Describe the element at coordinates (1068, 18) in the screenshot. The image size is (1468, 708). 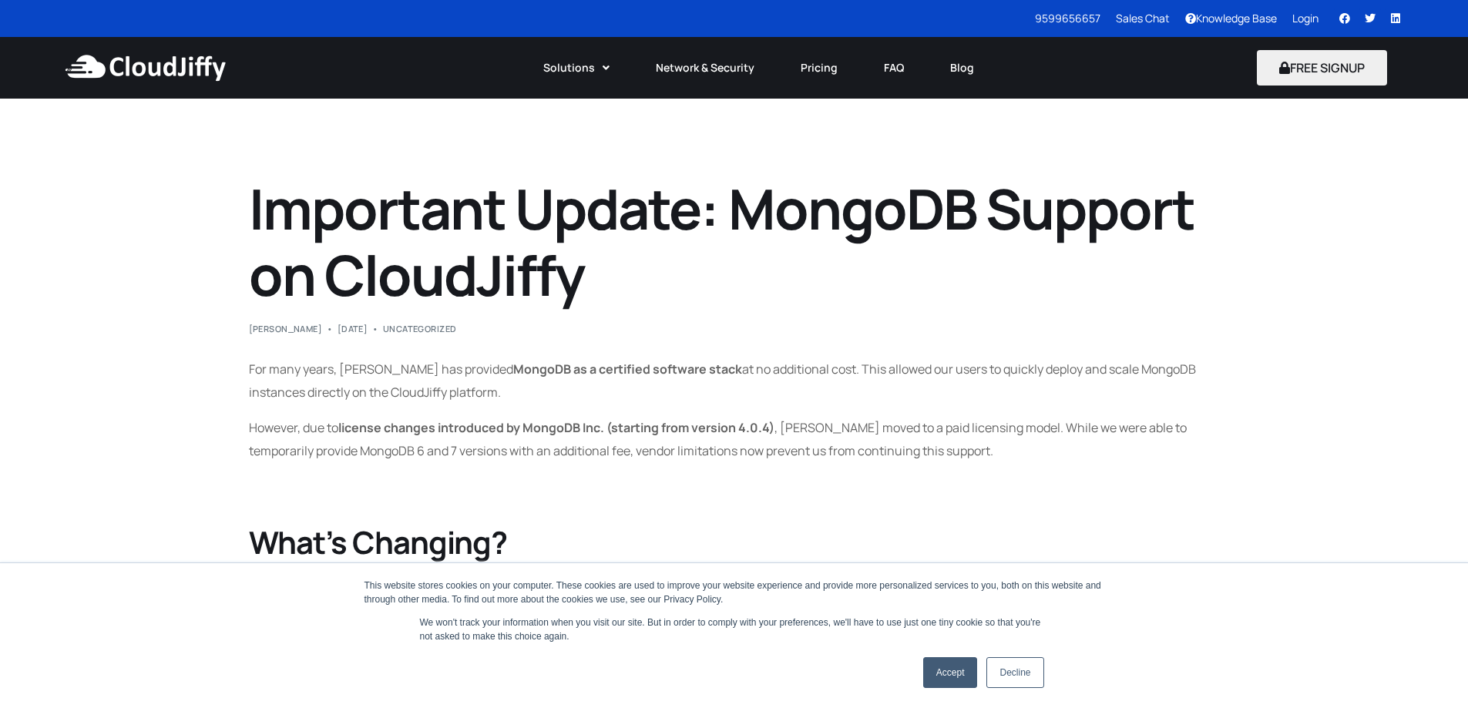
I see `a: 9599656657` at that location.